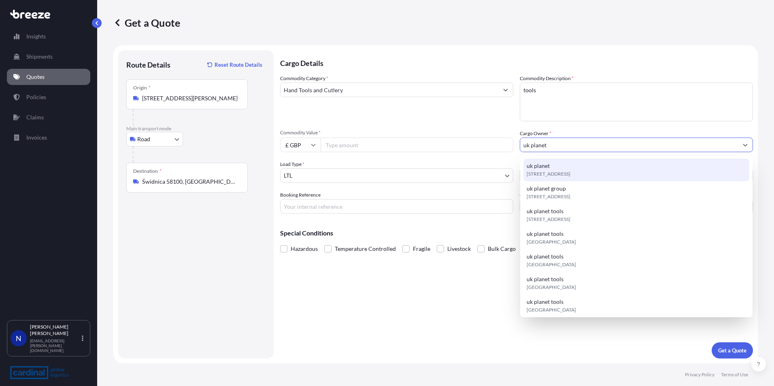 This screenshot has height=386, width=774. Describe the element at coordinates (39, 57) in the screenshot. I see `p: Shipments` at that location.